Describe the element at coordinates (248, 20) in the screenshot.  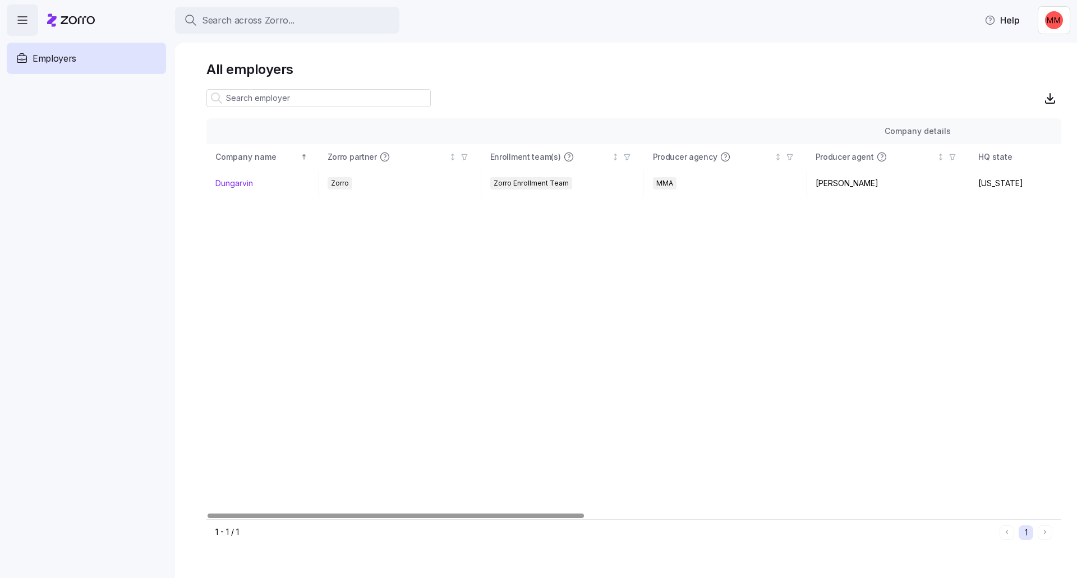
I see `span: Search across Zorro...` at that location.